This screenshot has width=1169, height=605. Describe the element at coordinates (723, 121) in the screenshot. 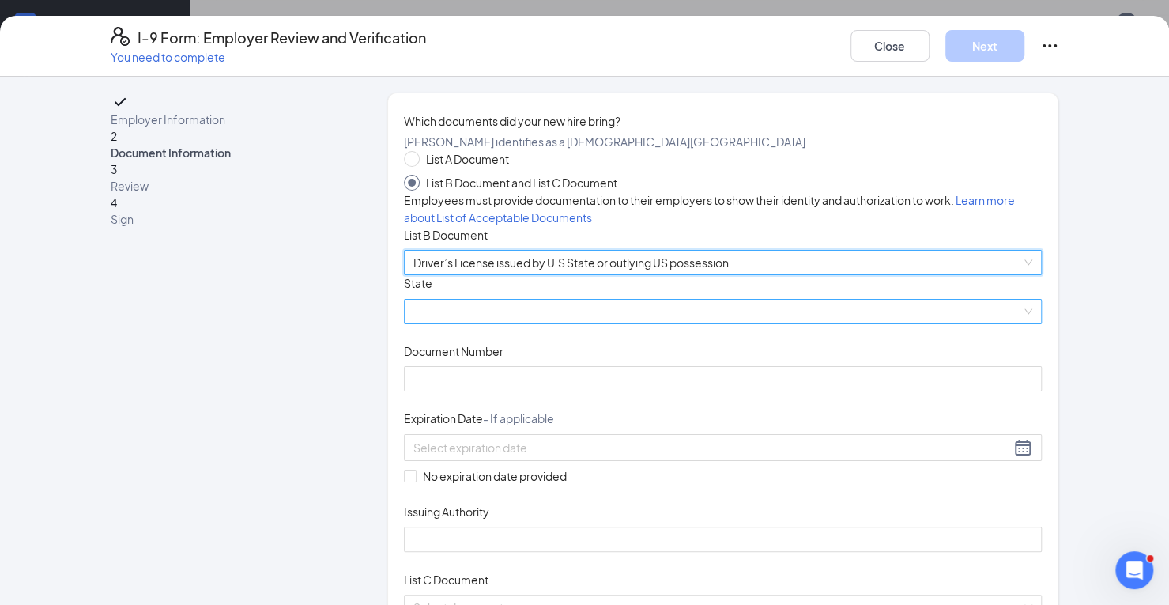

I see `span: Which documents did your new hire bring?` at that location.